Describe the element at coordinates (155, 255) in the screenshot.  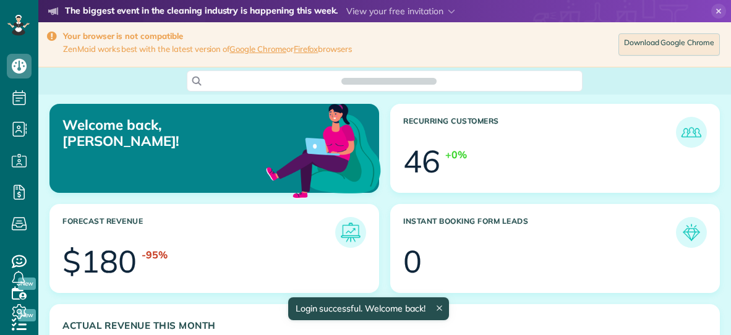
I see `div: -95%` at that location.